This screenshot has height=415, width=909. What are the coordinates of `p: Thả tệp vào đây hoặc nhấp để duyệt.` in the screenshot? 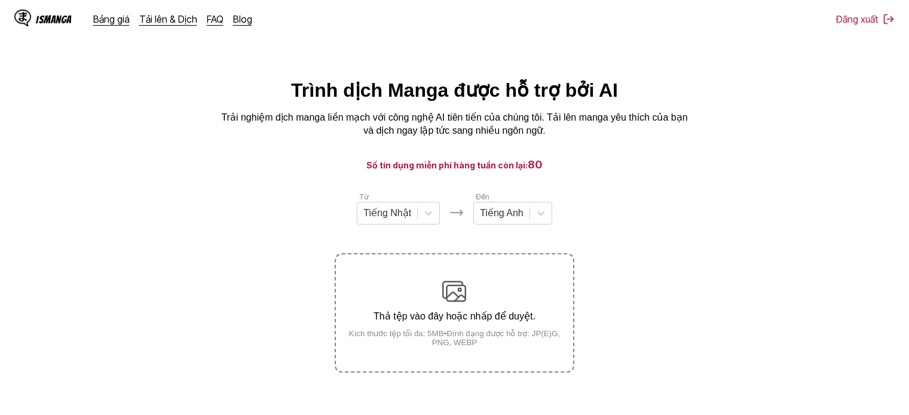 It's located at (454, 316).